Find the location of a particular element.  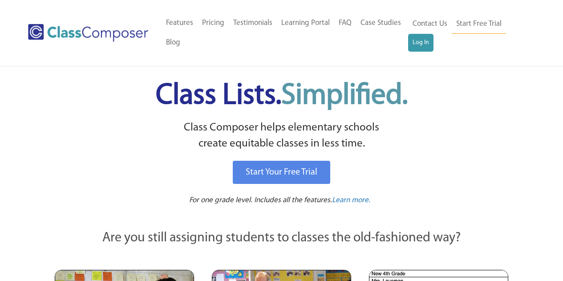

a: Contact Us is located at coordinates (430, 24).